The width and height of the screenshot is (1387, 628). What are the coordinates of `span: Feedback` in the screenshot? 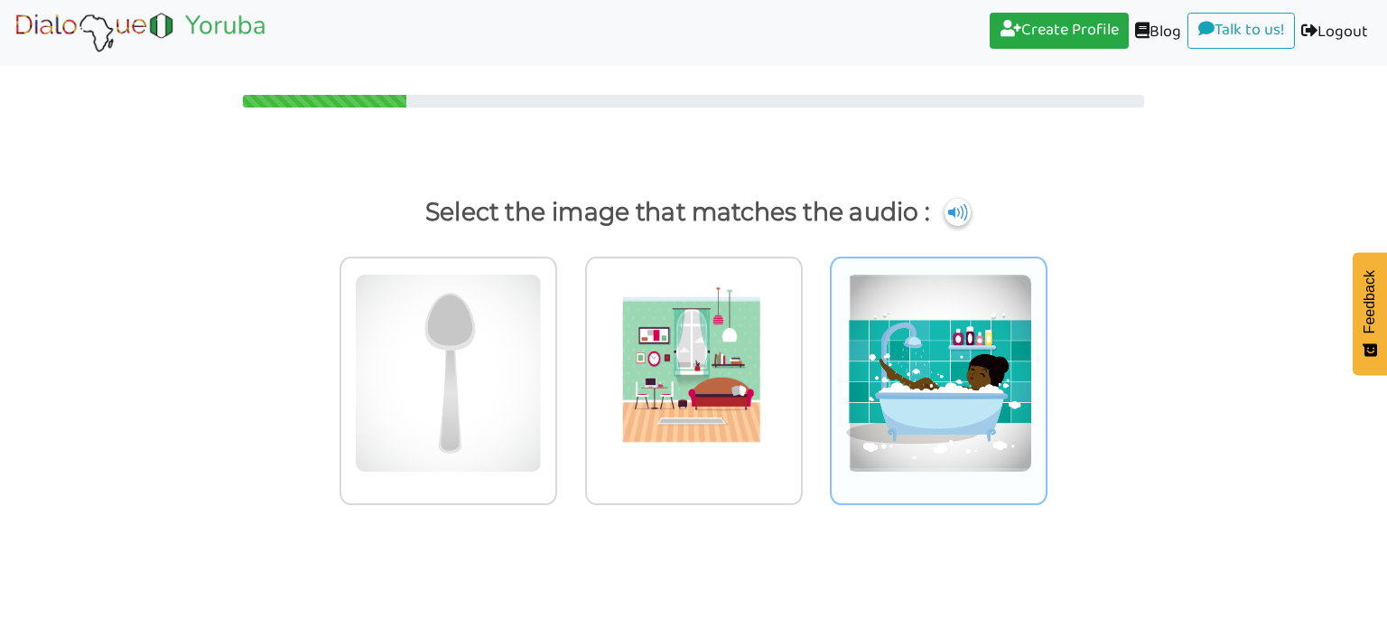 It's located at (1370, 302).